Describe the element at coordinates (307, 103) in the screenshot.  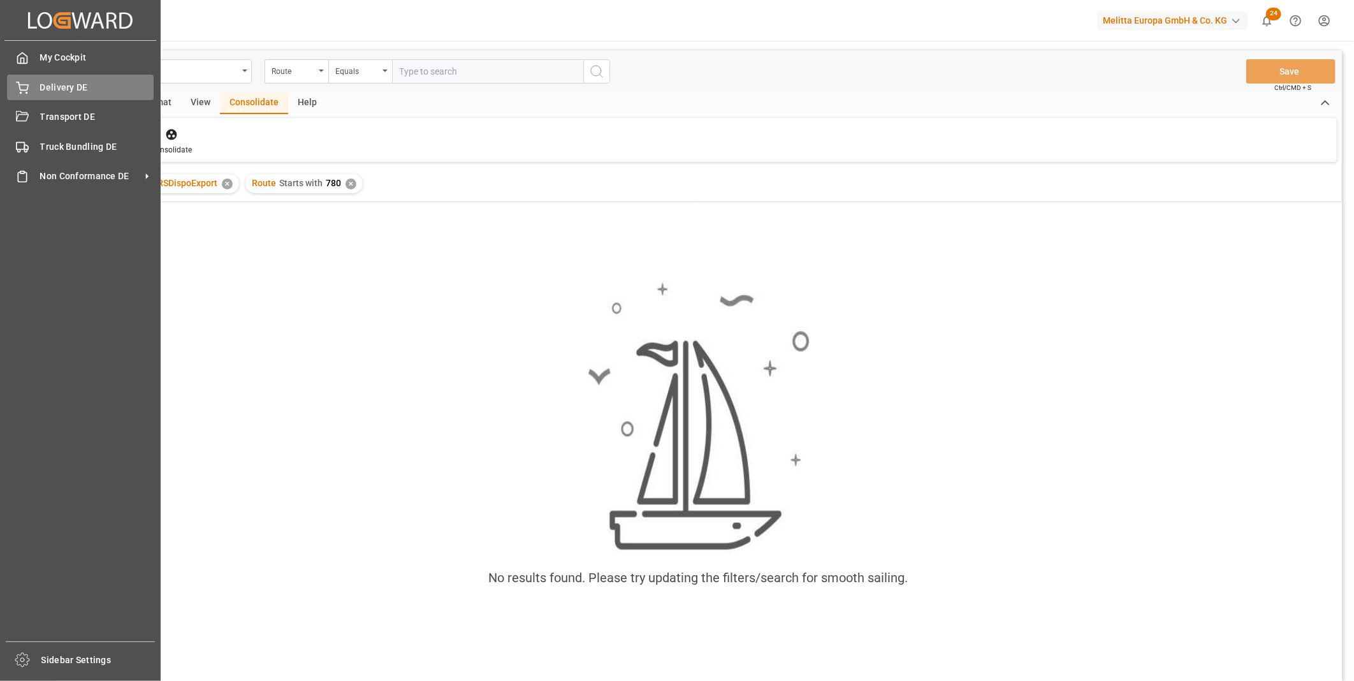
I see `div: Help` at that location.